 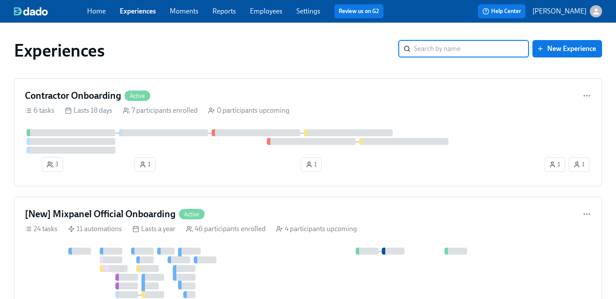 What do you see at coordinates (266, 11) in the screenshot?
I see `a: Employees` at bounding box center [266, 11].